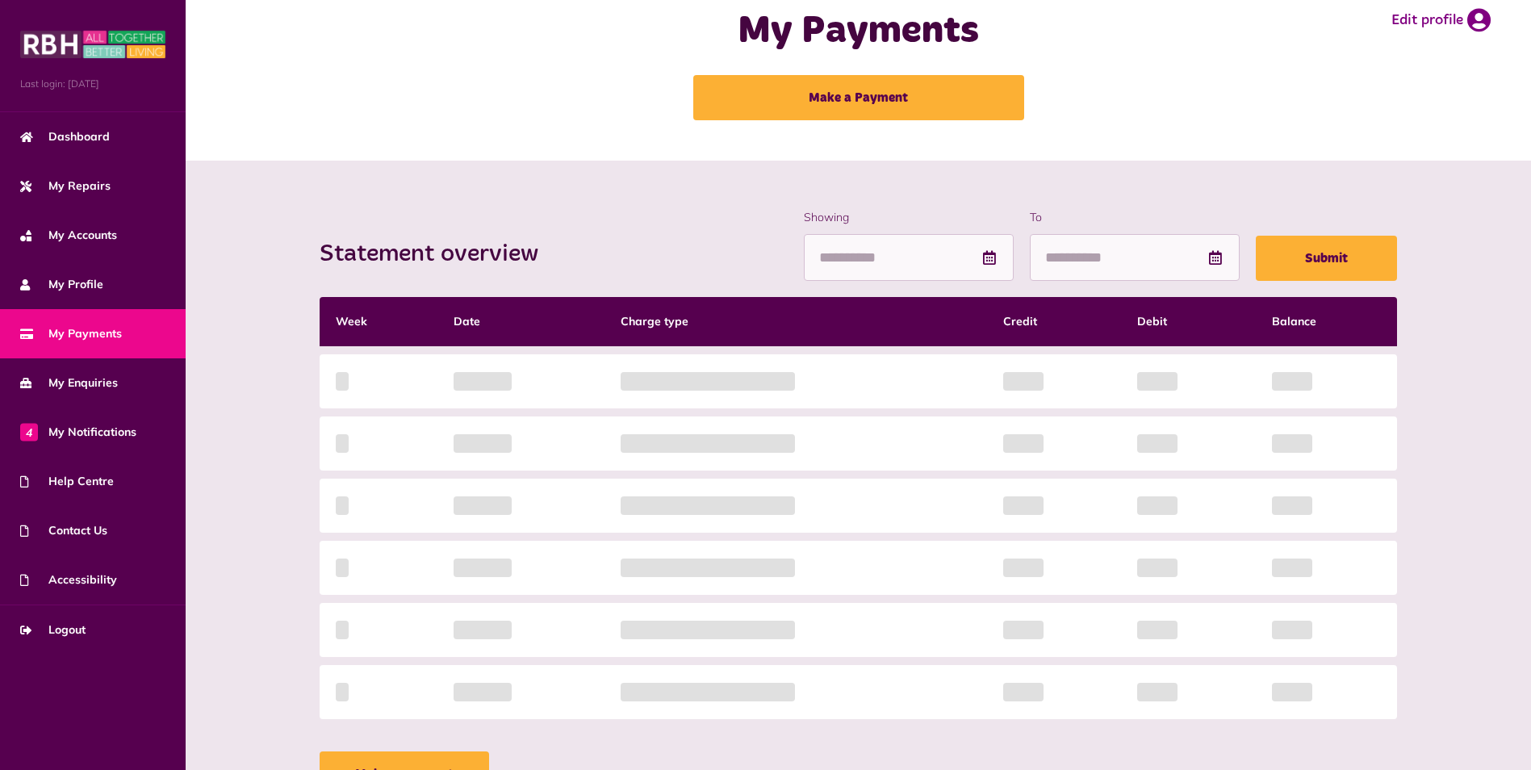  What do you see at coordinates (52, 630) in the screenshot?
I see `span: Logout` at bounding box center [52, 630].